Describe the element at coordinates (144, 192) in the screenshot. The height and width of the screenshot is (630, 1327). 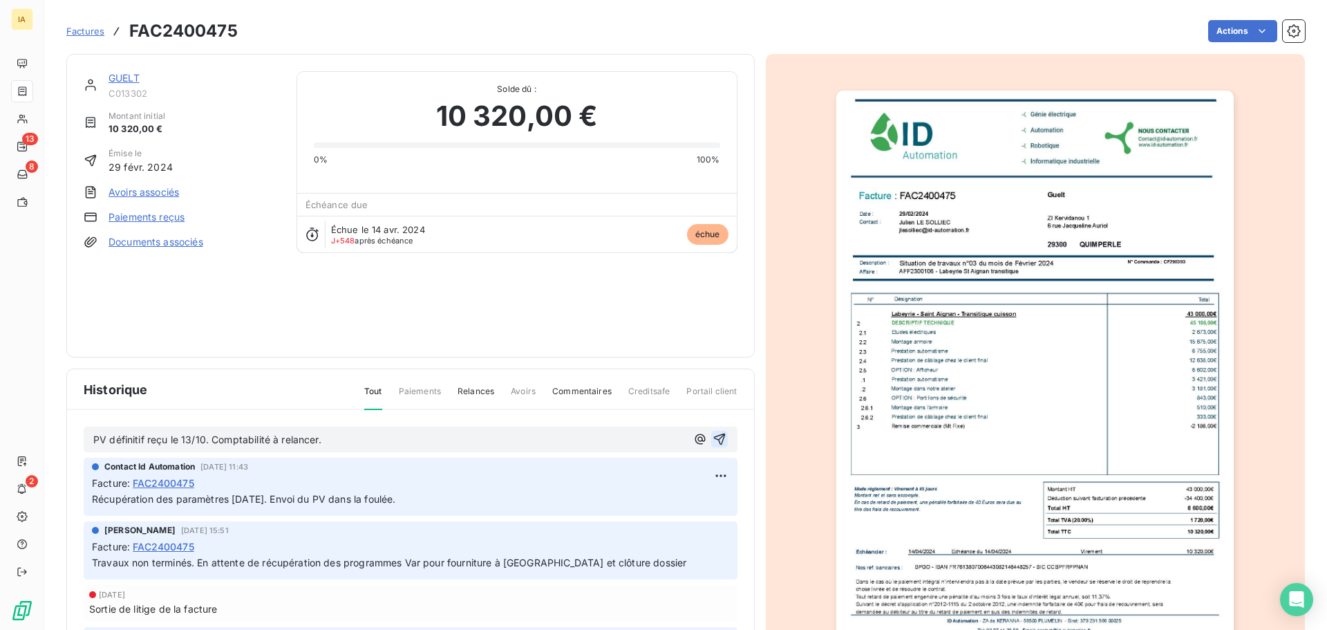
I see `a: Avoirs associés` at that location.